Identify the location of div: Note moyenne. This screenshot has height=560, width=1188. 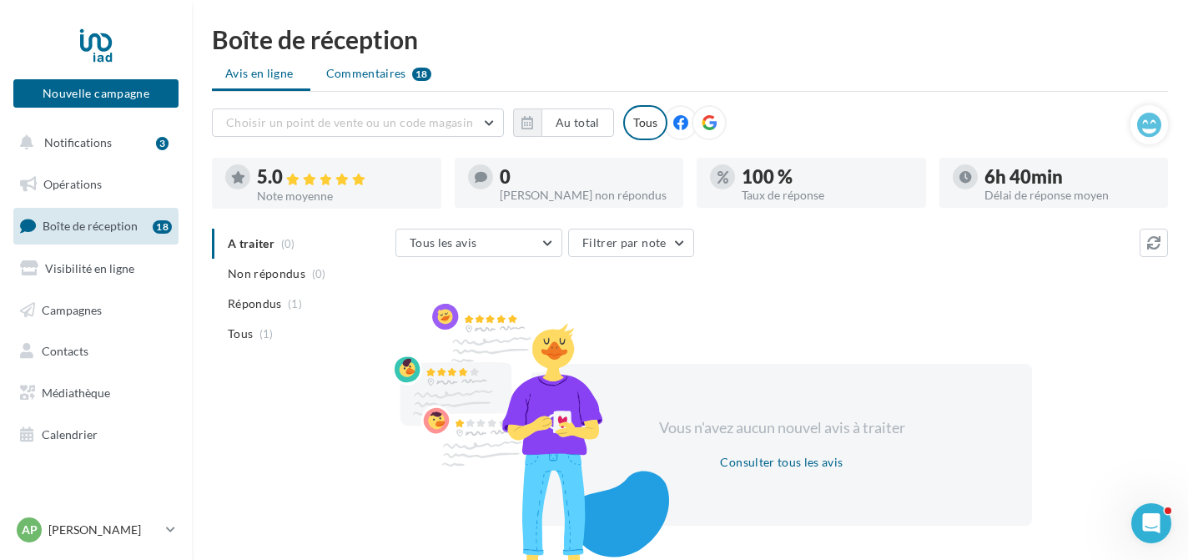
(342, 196).